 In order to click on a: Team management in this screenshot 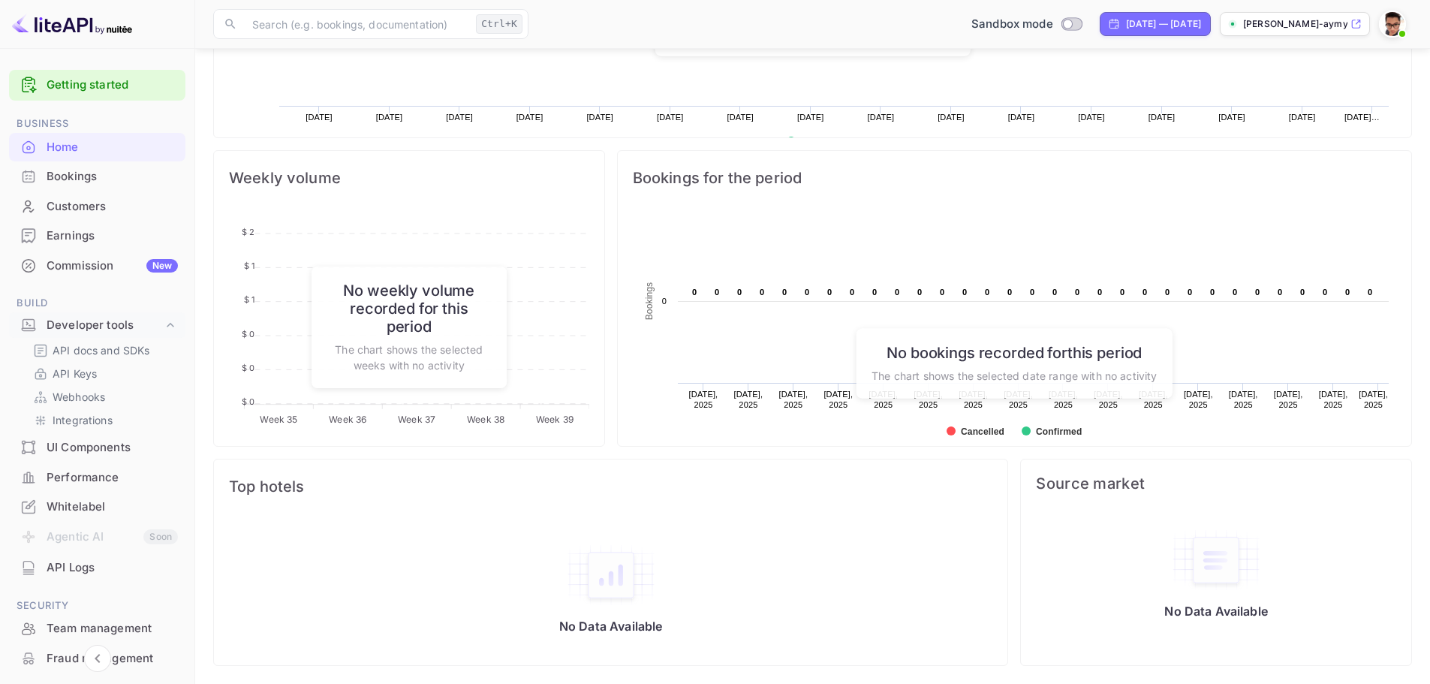, I will do `click(97, 628)`.